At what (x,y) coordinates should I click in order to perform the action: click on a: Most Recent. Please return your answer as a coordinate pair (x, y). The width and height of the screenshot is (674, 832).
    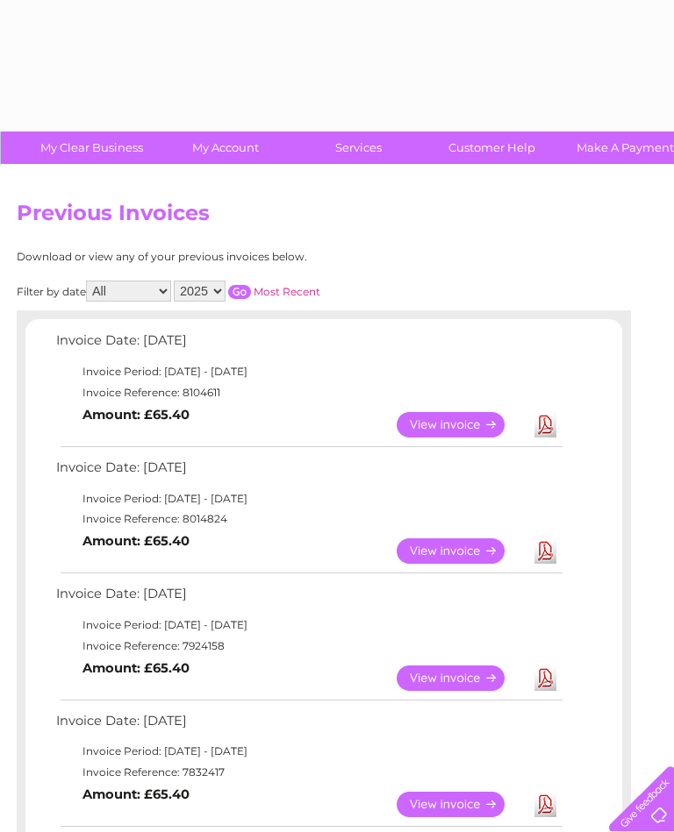
    Looking at the image, I should click on (287, 291).